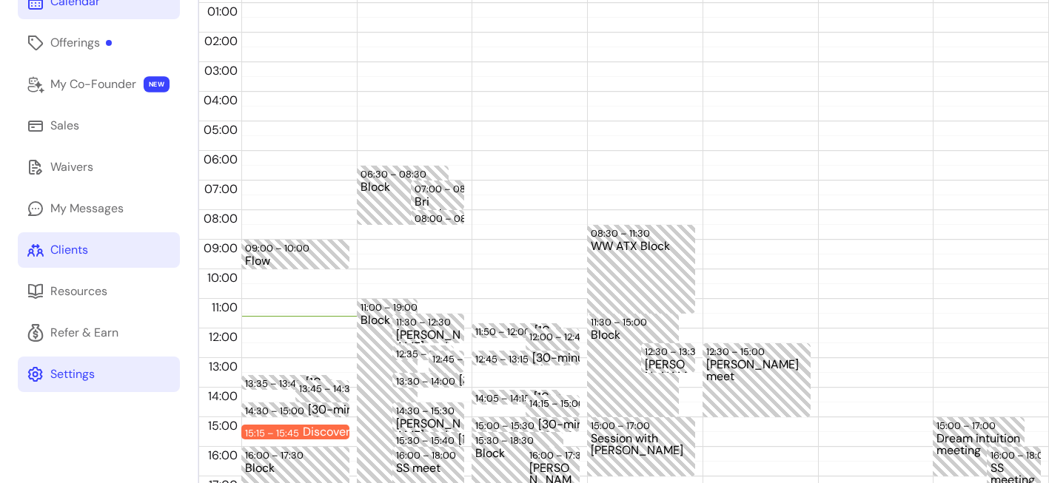 Image resolution: width=1049 pixels, height=483 pixels. I want to click on span: 06:00, so click(221, 159).